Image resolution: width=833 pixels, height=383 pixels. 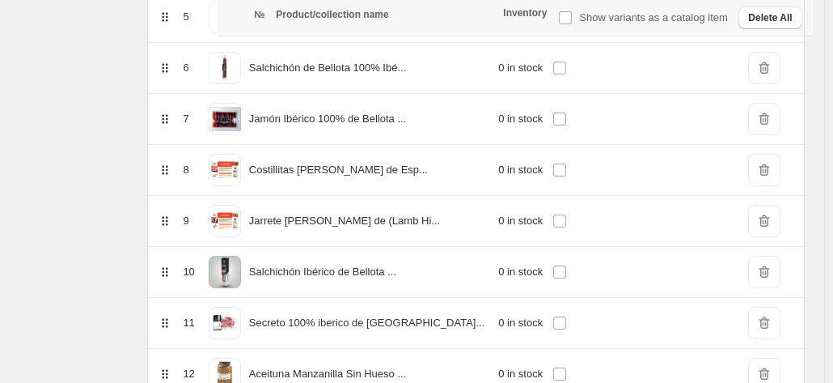 What do you see at coordinates (225, 272) in the screenshot?
I see `img: imgi_81_salchichon-Cropped.jpg` at bounding box center [225, 272].